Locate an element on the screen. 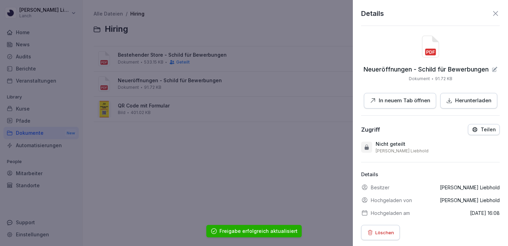  button: Löschen is located at coordinates (380, 233).